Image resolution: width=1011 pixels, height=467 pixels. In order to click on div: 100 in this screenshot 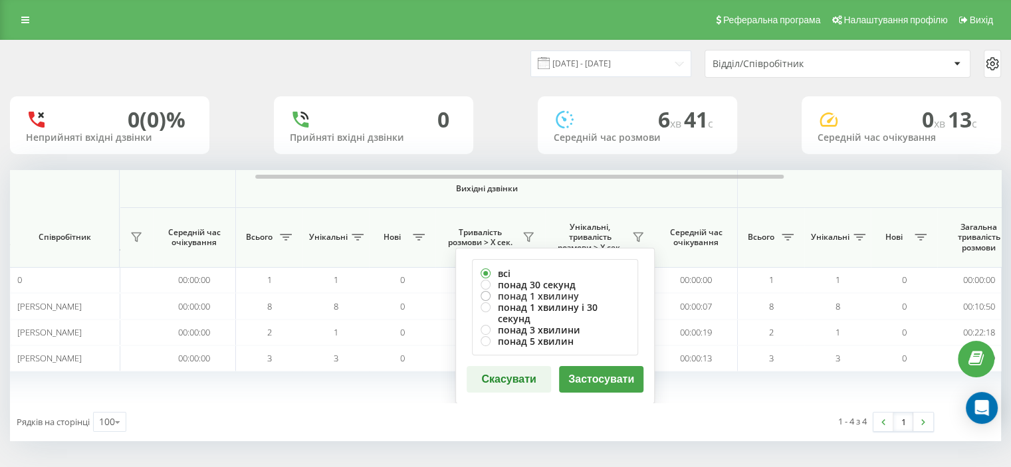, I will do `click(107, 422)`.